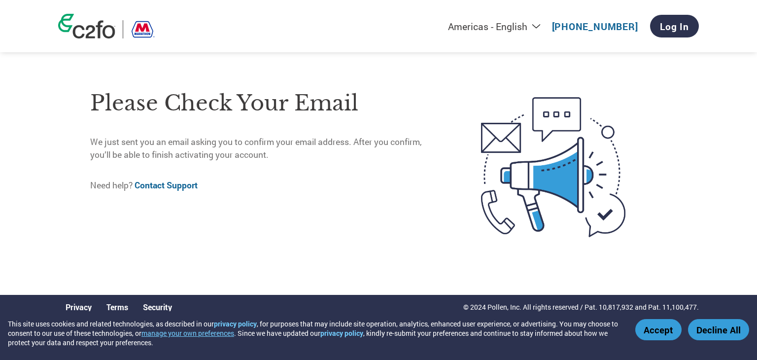  What do you see at coordinates (87, 26) in the screenshot?
I see `img: c2fo logo` at bounding box center [87, 26].